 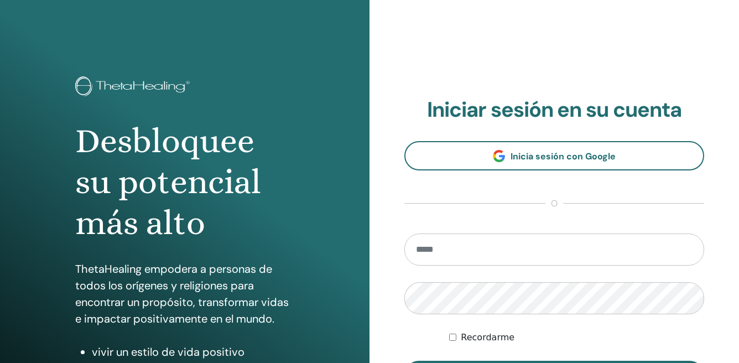 What do you see at coordinates (184, 294) in the screenshot?
I see `p: ThetaHealing empodera a personas de todos los orígenes y religiones para encontrar un propósito, ...` at bounding box center [184, 294].